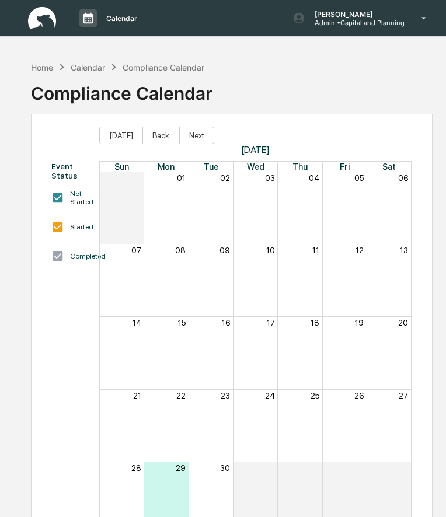 The image size is (446, 517). I want to click on div: Calendar, so click(87, 67).